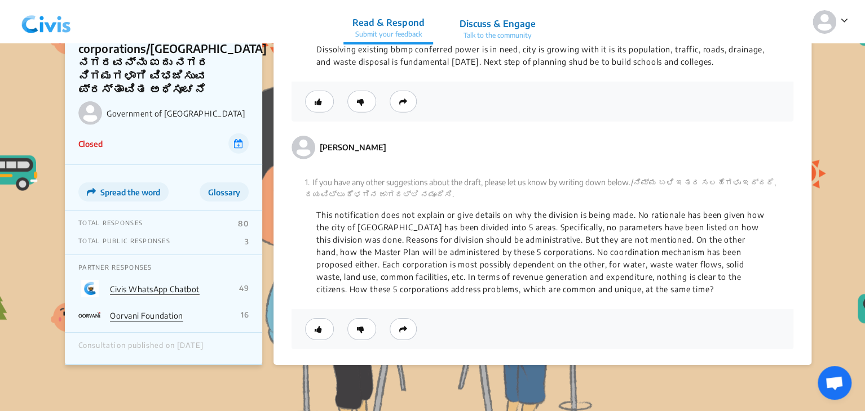 Image resolution: width=865 pixels, height=411 pixels. What do you see at coordinates (224, 192) in the screenshot?
I see `button: Glossary` at bounding box center [224, 192].